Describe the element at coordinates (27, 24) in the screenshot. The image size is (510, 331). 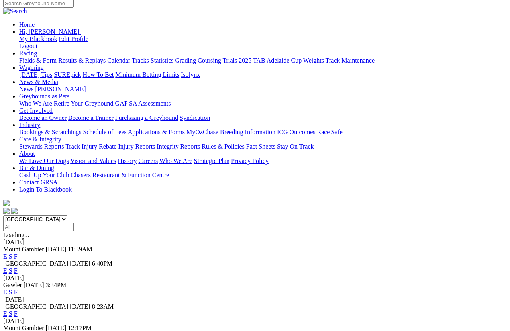
I see `a: Home` at that location.